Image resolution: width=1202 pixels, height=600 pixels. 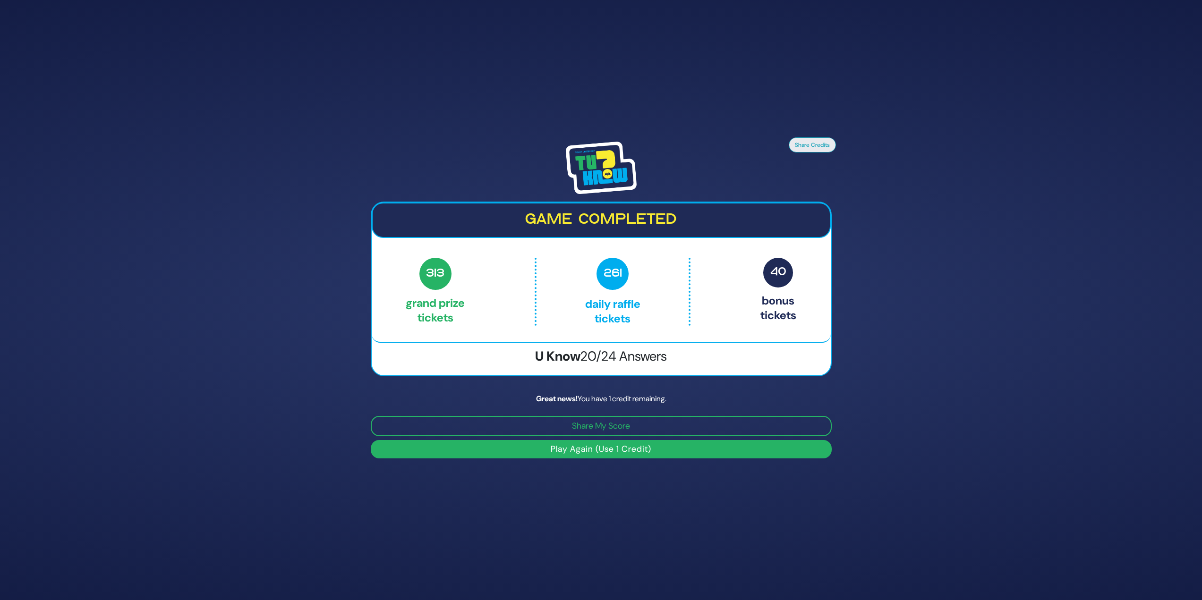 What do you see at coordinates (778, 292) in the screenshot?
I see `p: Bonus tickets` at bounding box center [778, 292].